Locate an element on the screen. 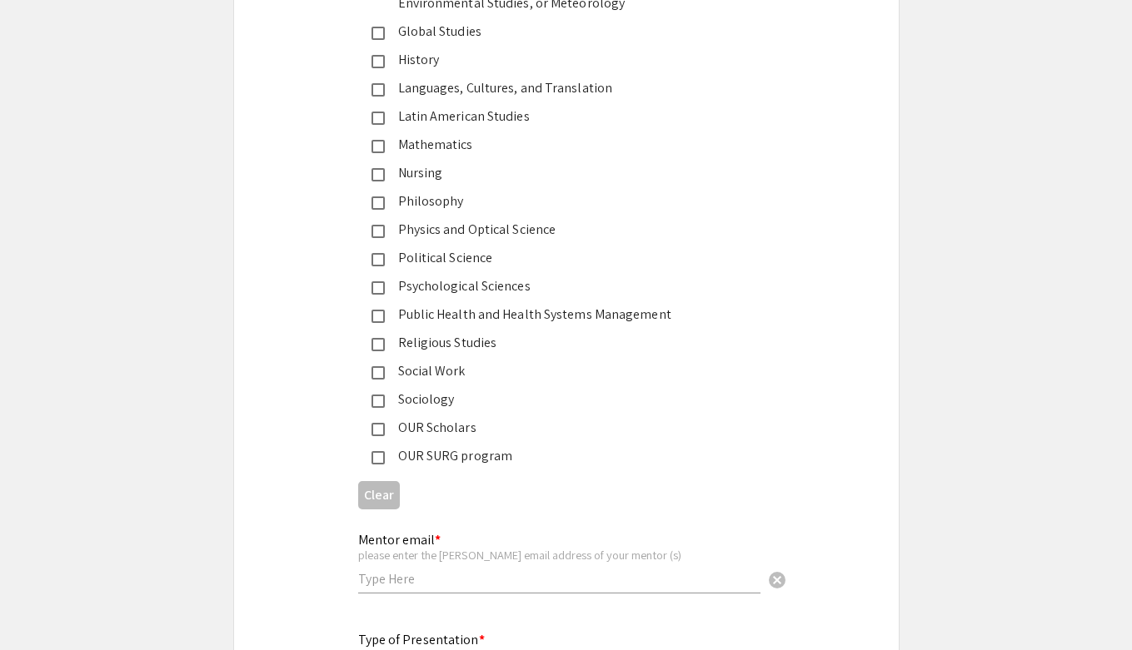  div: History is located at coordinates (560, 60).